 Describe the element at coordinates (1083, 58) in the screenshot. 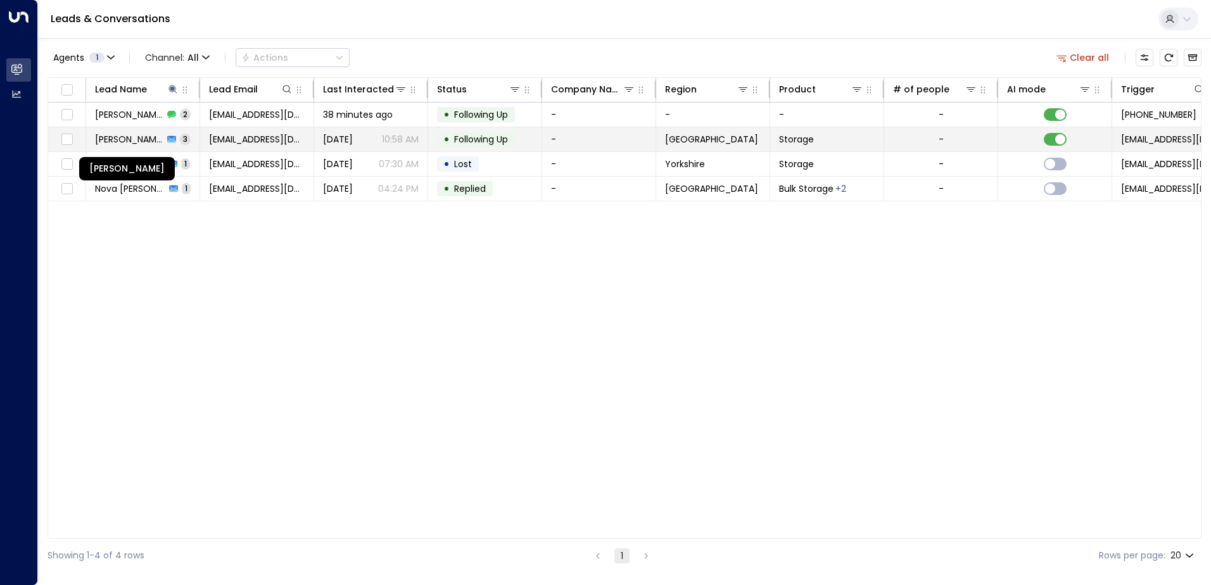

I see `button: Clear all` at that location.